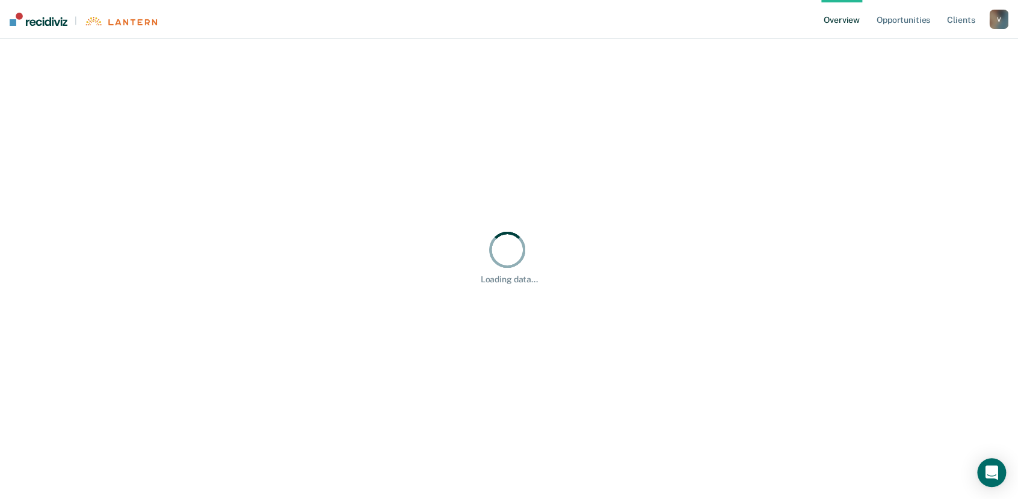 The height and width of the screenshot is (499, 1018). Describe the element at coordinates (509, 279) in the screenshot. I see `div: Loading data...` at that location.